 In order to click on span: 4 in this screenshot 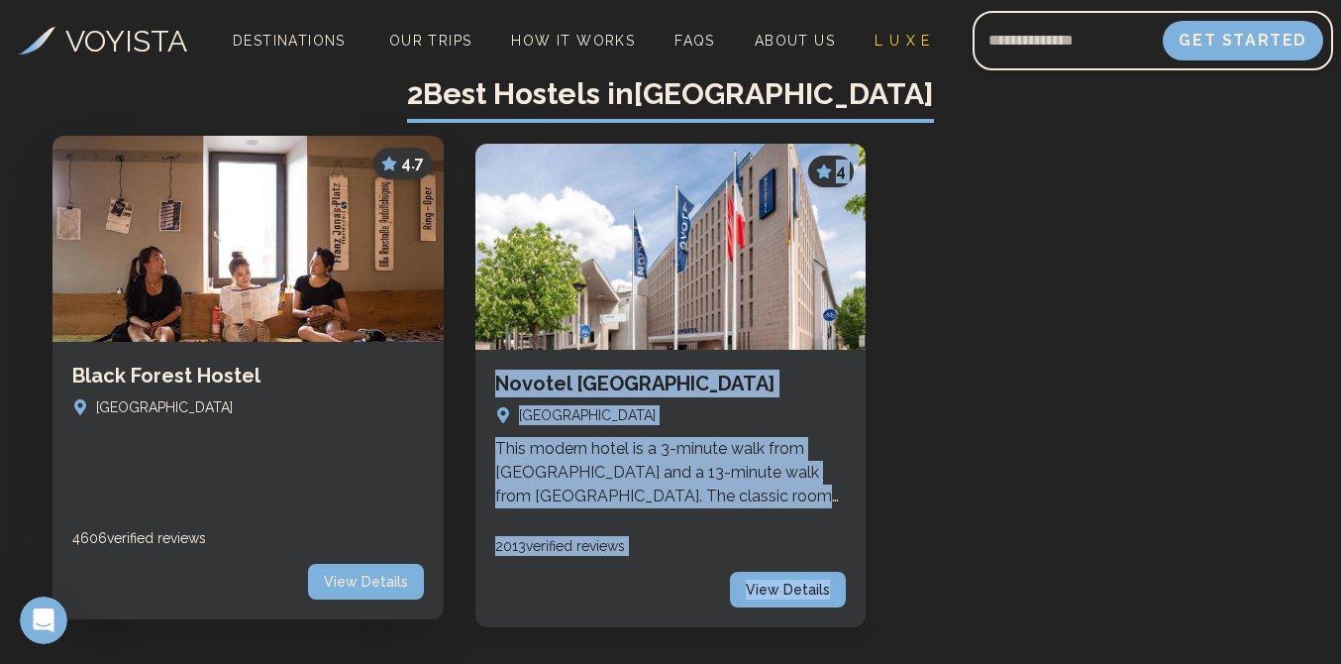, I will do `click(841, 171)`.